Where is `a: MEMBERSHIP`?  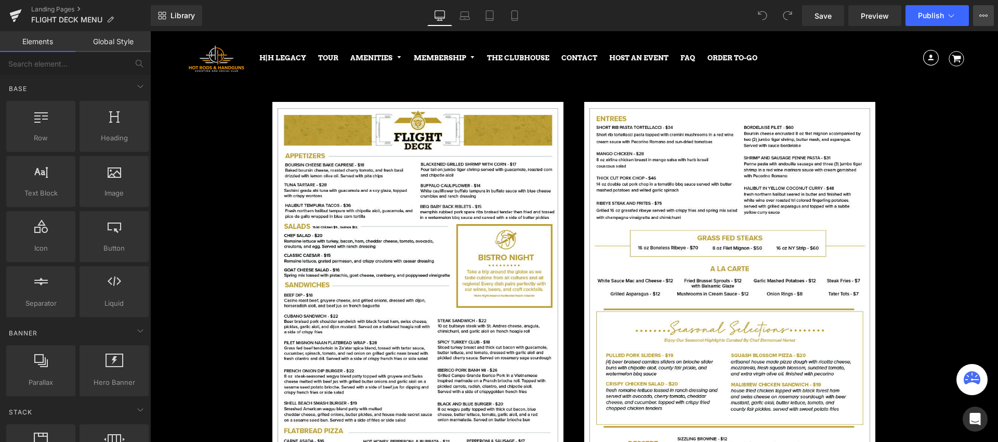
a: MEMBERSHIP is located at coordinates (294, 27).